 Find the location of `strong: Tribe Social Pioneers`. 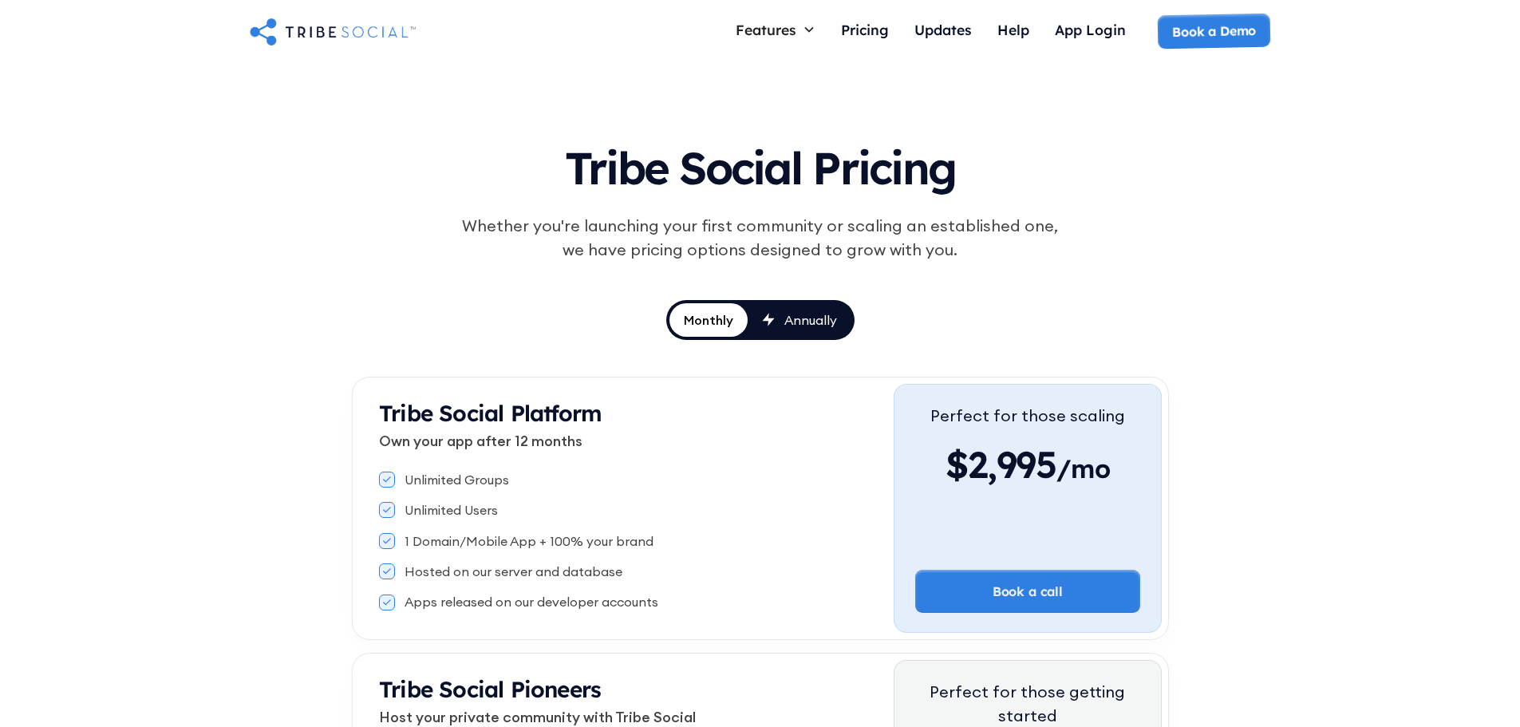

strong: Tribe Social Pioneers is located at coordinates (490, 689).